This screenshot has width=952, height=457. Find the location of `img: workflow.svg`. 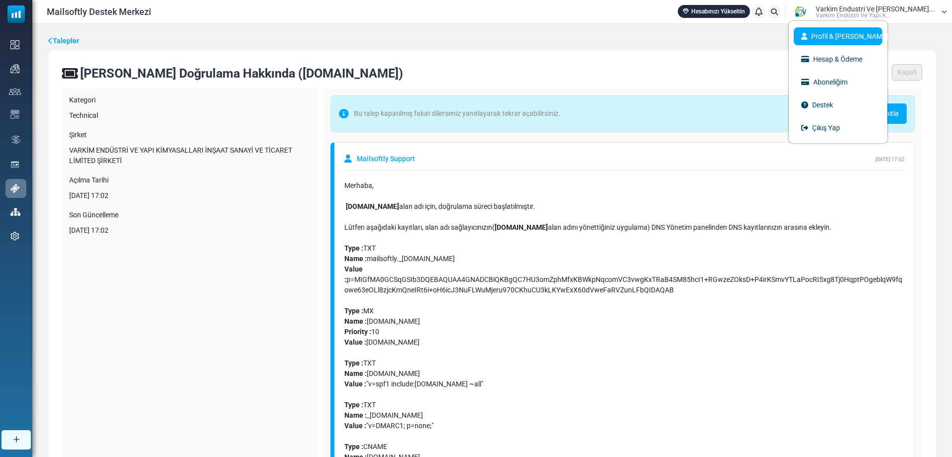

img: workflow.svg is located at coordinates (16, 139).